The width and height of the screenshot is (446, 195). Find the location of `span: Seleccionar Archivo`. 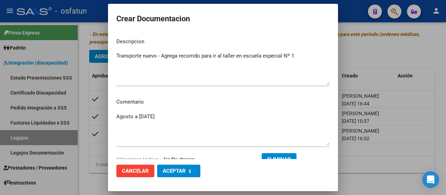

span: Seleccionar Archivo is located at coordinates (137, 159).